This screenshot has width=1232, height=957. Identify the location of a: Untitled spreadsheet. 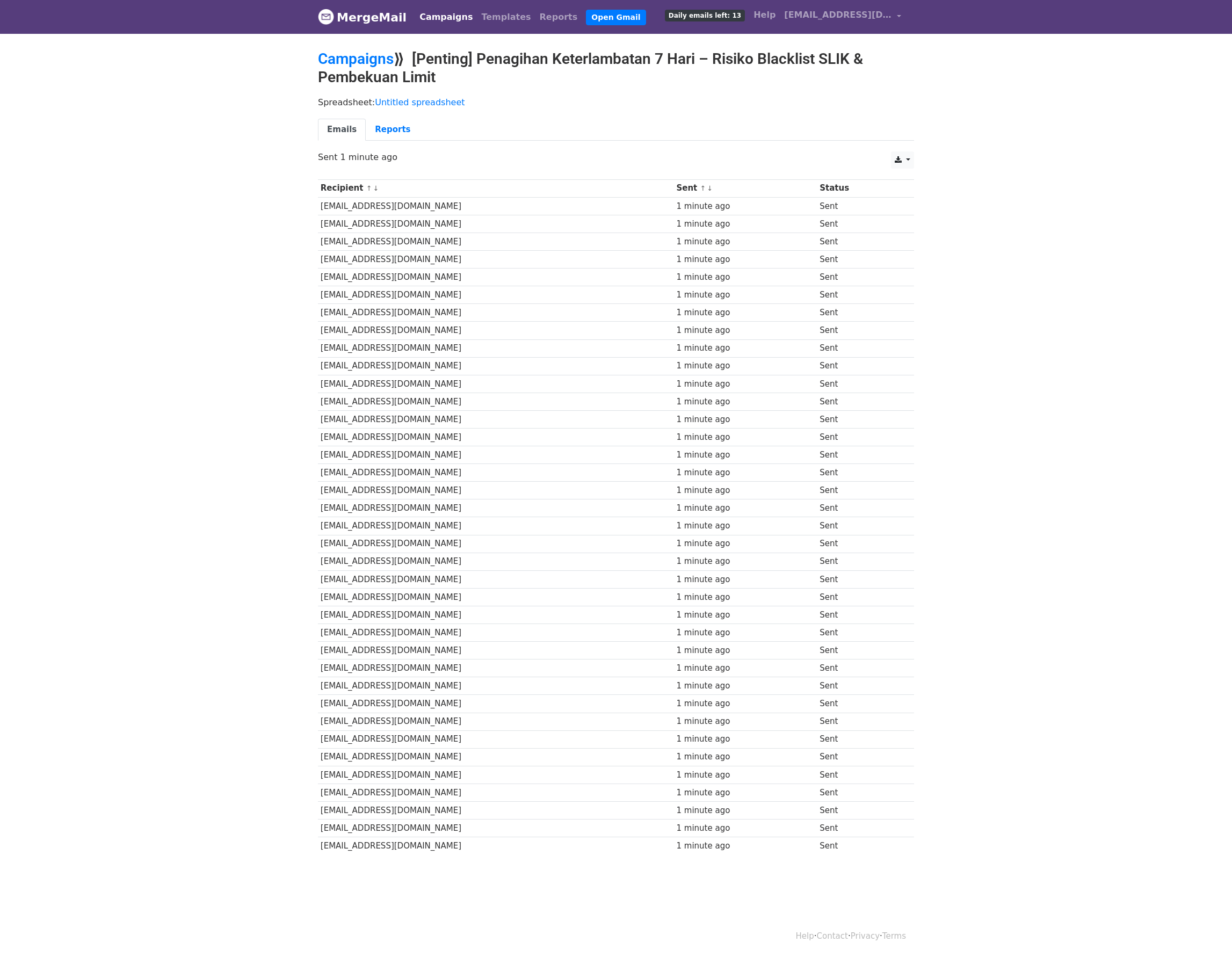
(419, 102).